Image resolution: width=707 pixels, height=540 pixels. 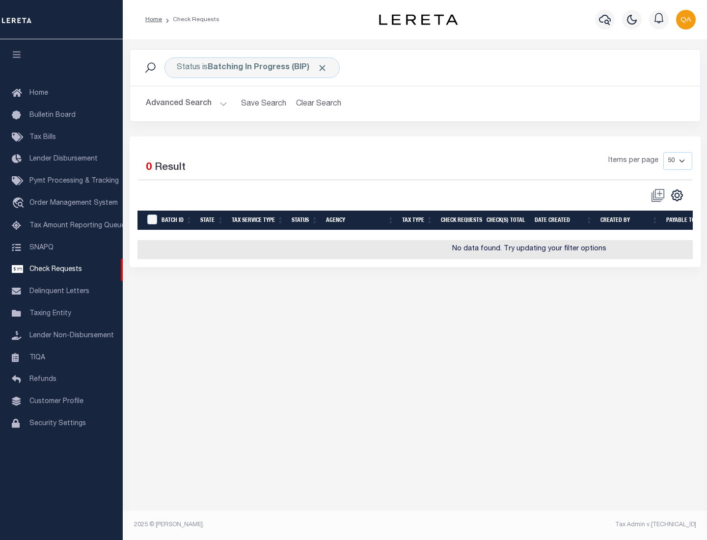 What do you see at coordinates (37, 358) in the screenshot?
I see `span: TIQA` at bounding box center [37, 358].